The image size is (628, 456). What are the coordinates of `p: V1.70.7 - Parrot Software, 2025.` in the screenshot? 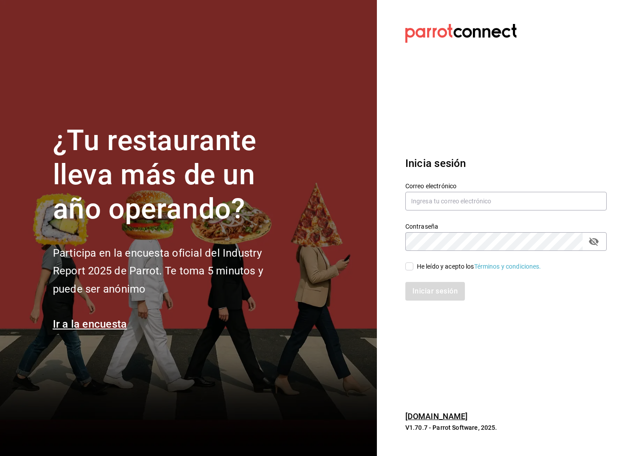 It's located at (506, 428).